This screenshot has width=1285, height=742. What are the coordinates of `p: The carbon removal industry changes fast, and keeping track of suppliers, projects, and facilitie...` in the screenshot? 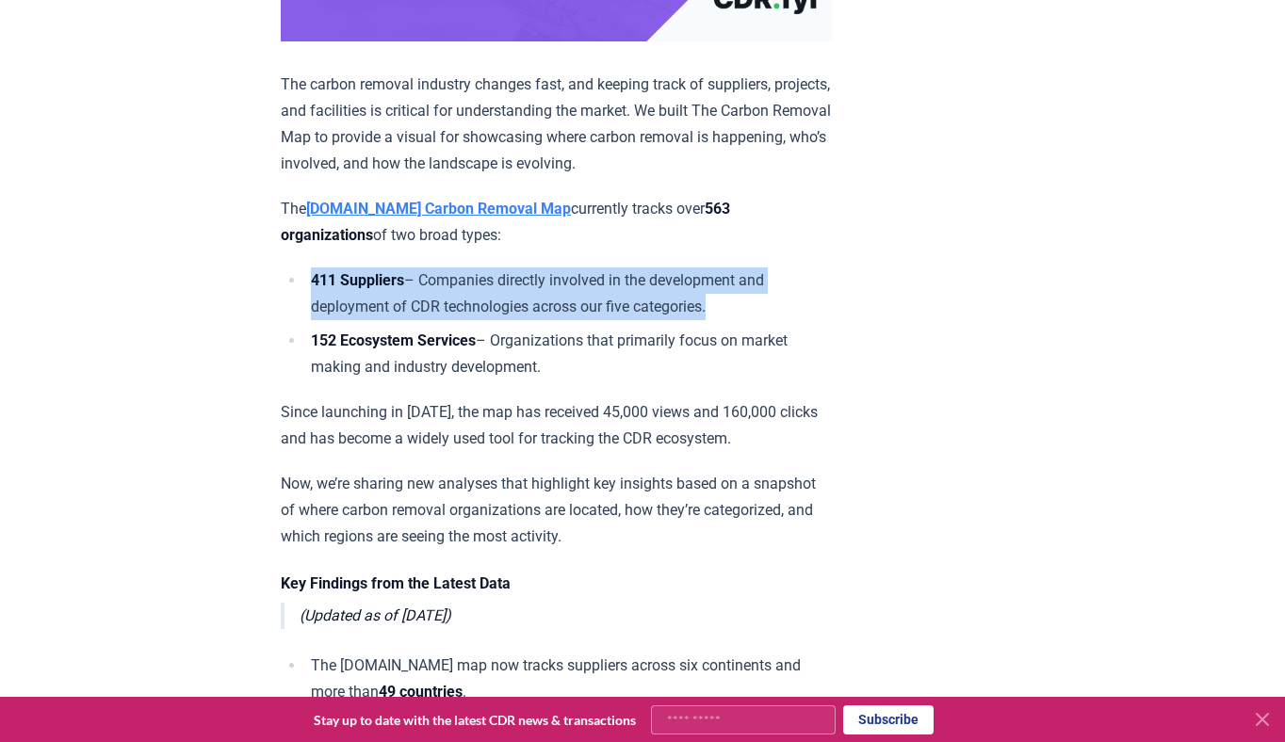 It's located at (556, 124).